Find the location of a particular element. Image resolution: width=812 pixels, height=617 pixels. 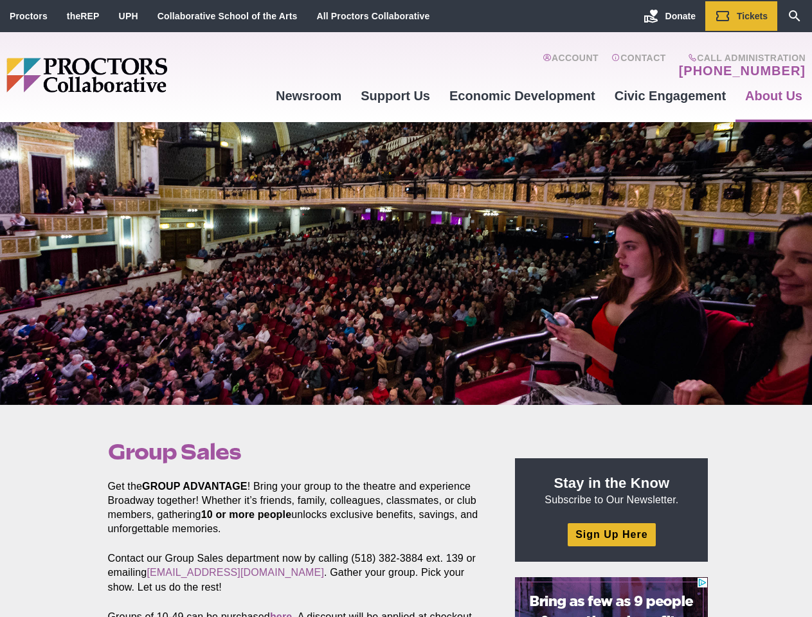

a: Donate is located at coordinates (669, 16).